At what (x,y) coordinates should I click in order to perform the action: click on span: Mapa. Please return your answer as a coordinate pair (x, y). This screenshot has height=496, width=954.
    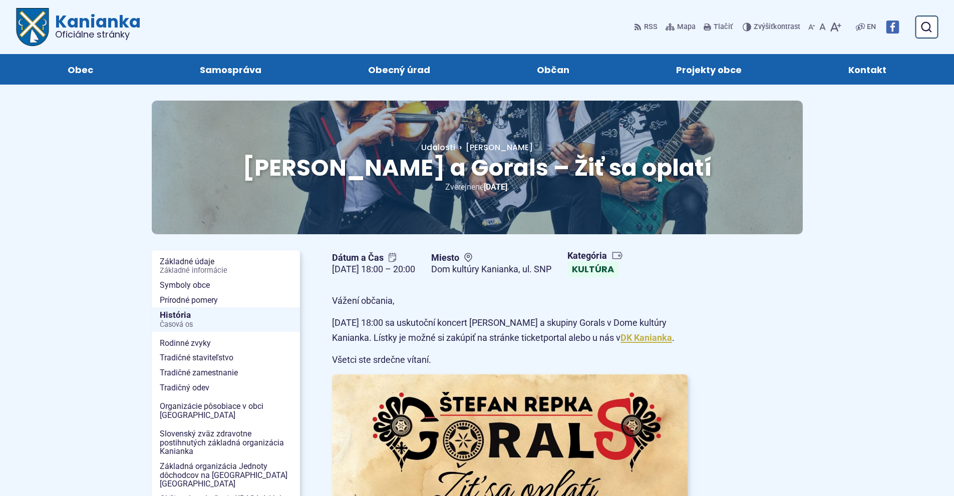
    Looking at the image, I should click on (686, 27).